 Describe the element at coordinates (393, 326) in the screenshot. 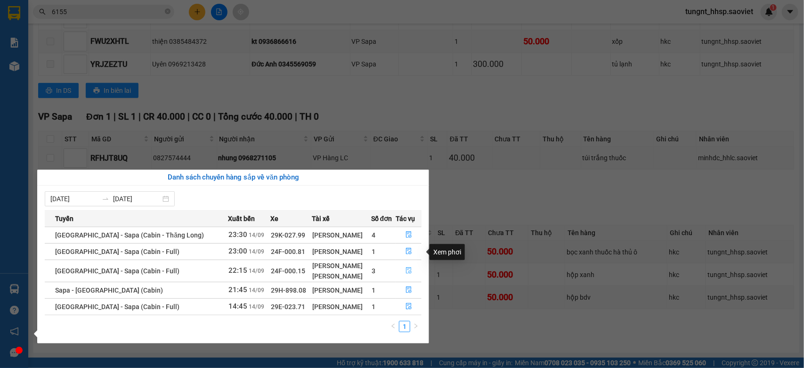

I see `button: left` at that location.